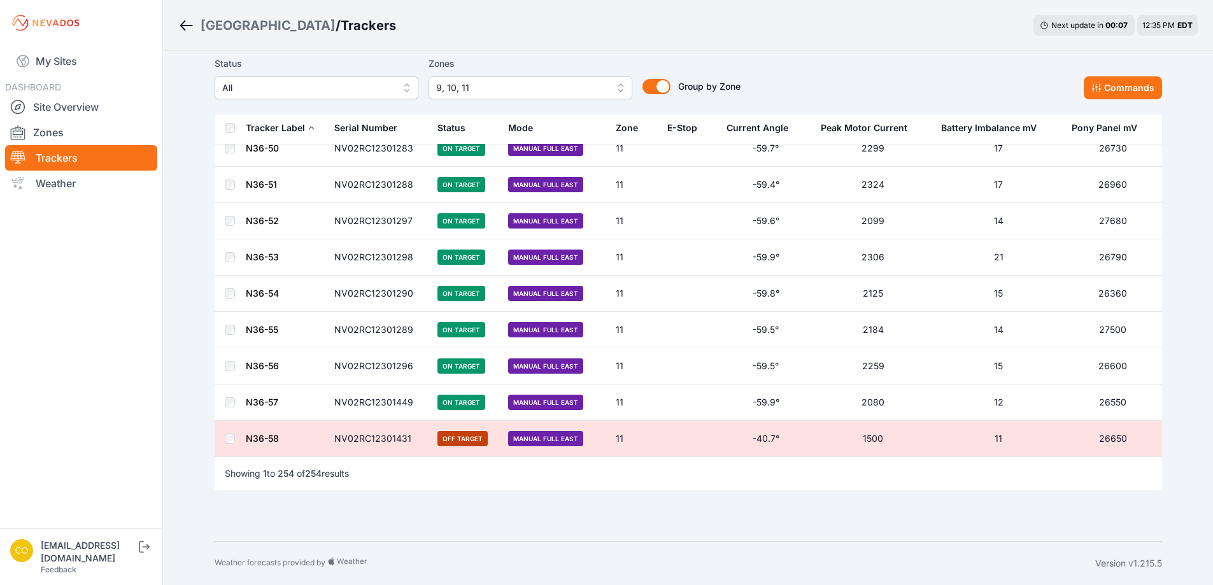 This screenshot has height=585, width=1213. I want to click on td: 27680, so click(1113, 221).